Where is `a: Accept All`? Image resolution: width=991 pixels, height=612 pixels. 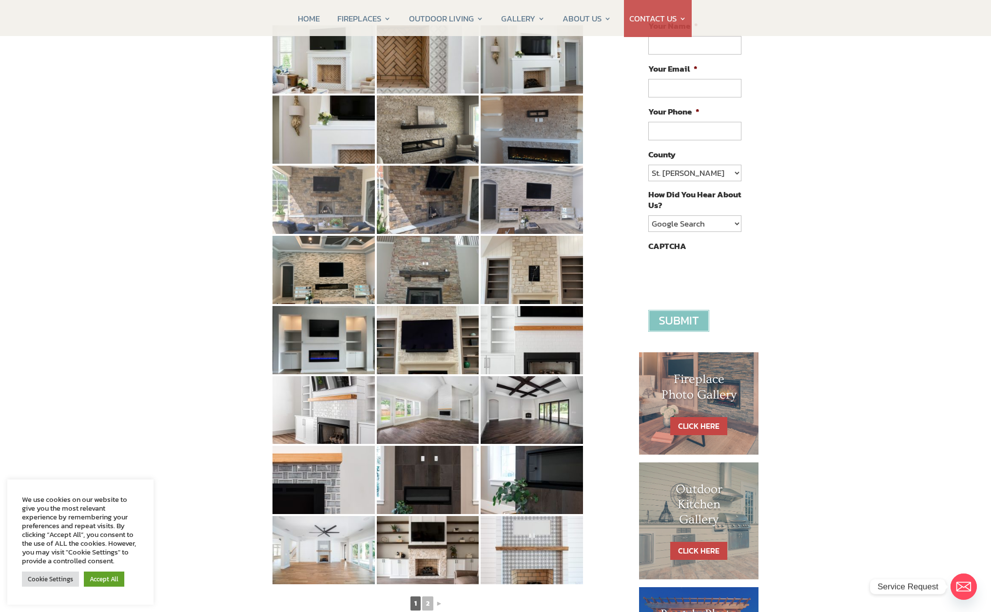
a: Accept All is located at coordinates (104, 579).